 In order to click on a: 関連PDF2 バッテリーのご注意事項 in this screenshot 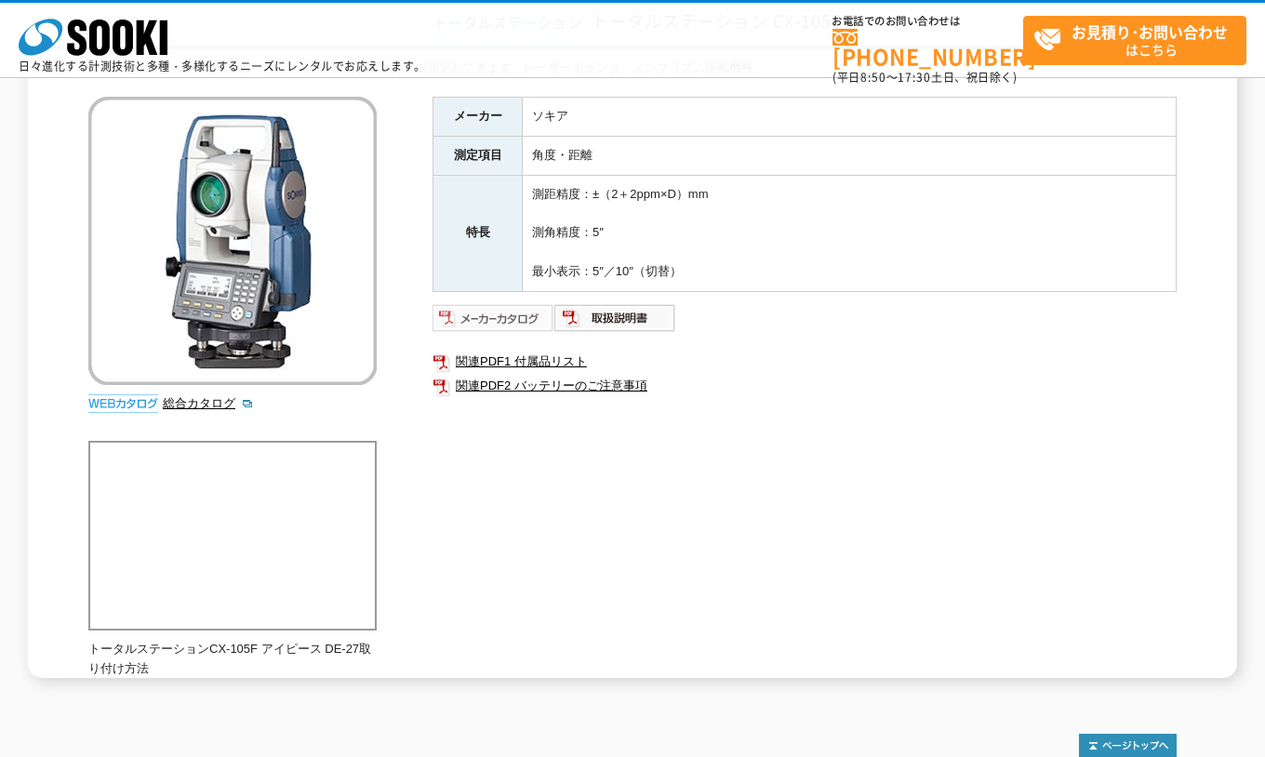, I will do `click(805, 386)`.